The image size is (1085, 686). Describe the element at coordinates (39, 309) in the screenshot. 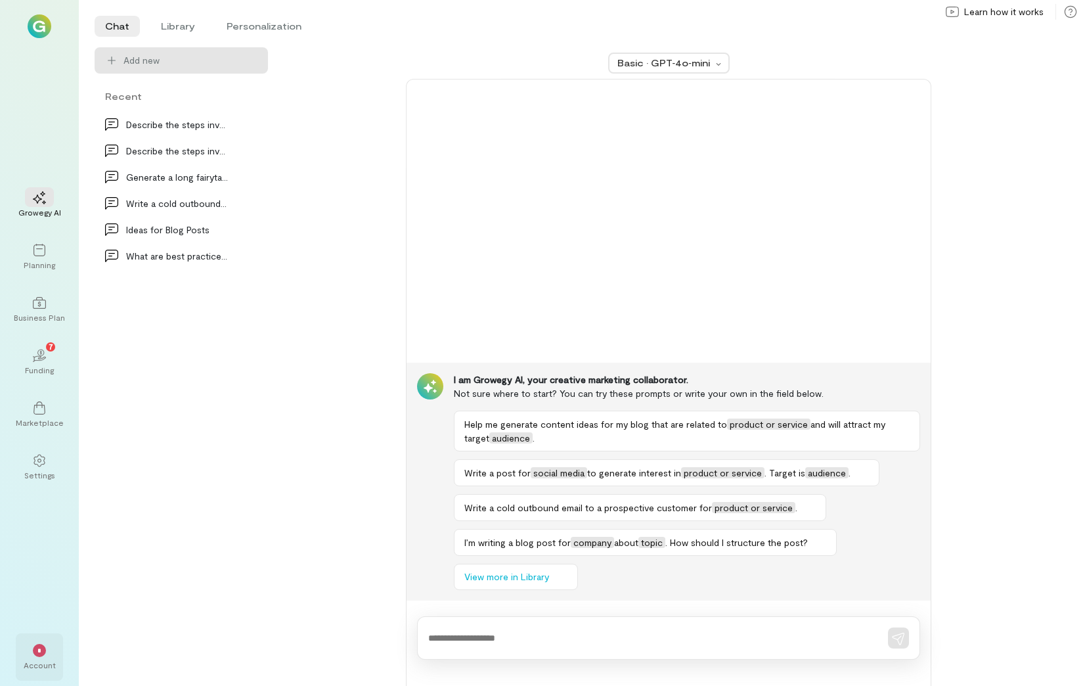

I see `a: Business Plan` at that location.